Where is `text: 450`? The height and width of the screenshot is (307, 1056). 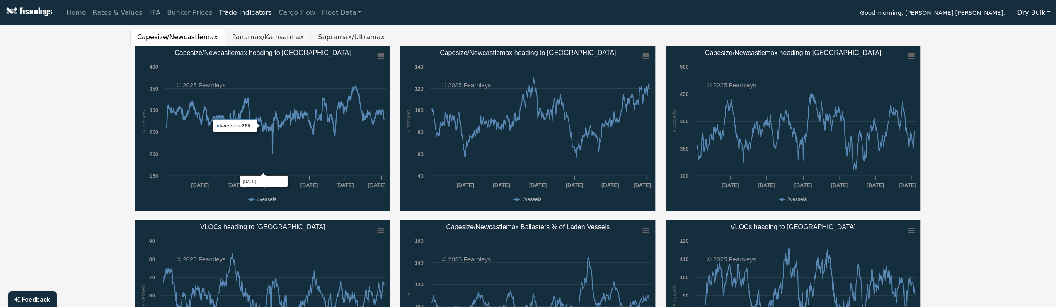 text: 450 is located at coordinates (684, 94).